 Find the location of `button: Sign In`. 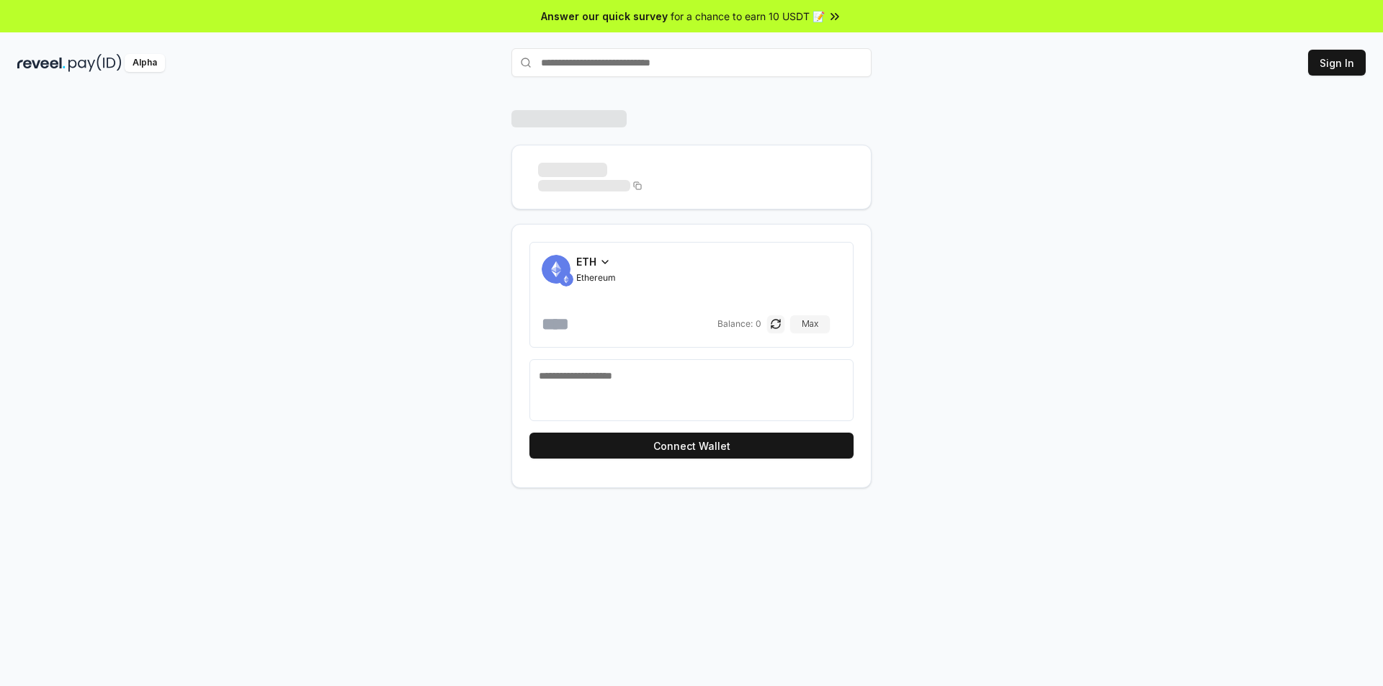

button: Sign In is located at coordinates (1337, 63).